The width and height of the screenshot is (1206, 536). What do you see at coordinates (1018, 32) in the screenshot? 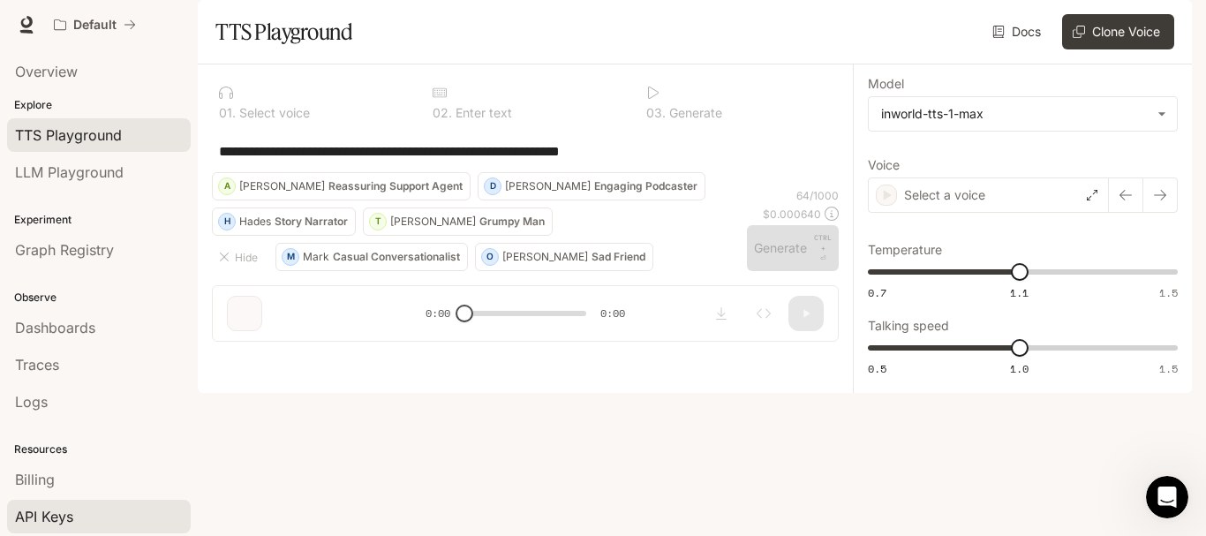
I see `a: Docs` at bounding box center [1018, 32].